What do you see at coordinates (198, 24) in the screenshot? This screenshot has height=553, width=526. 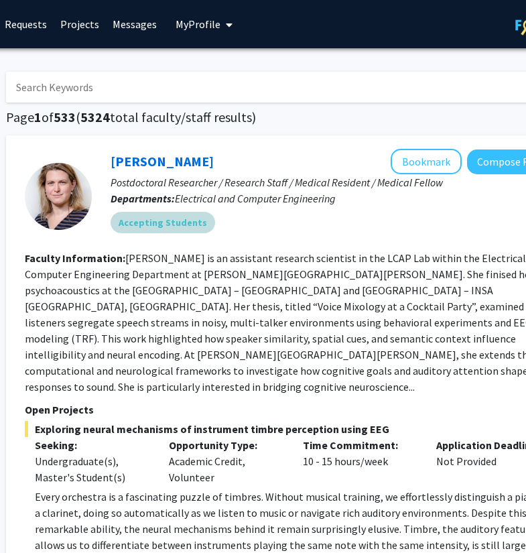 I see `span: My Profile` at bounding box center [198, 24].